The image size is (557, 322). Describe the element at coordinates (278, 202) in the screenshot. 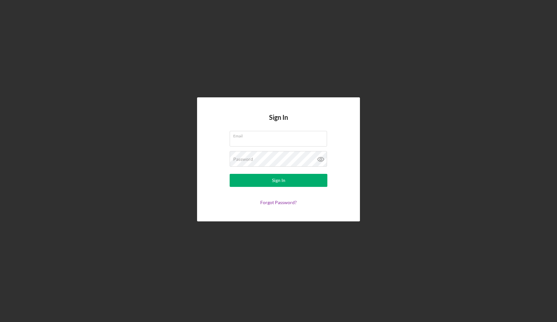

I see `a: Forgot Password?` at that location.